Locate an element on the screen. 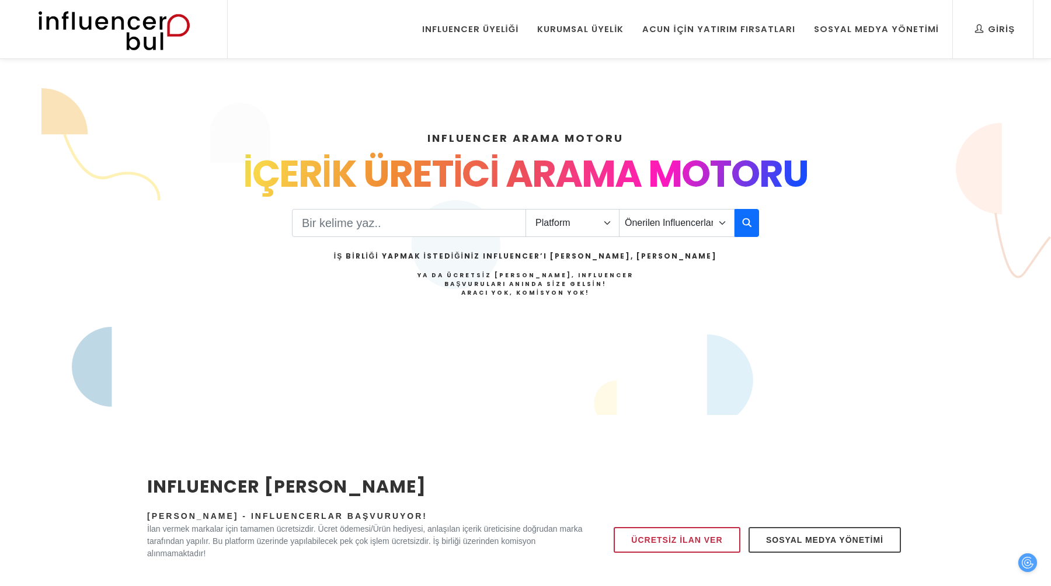 This screenshot has width=1051, height=586. div: Influencer Üyeliği is located at coordinates (471, 29).